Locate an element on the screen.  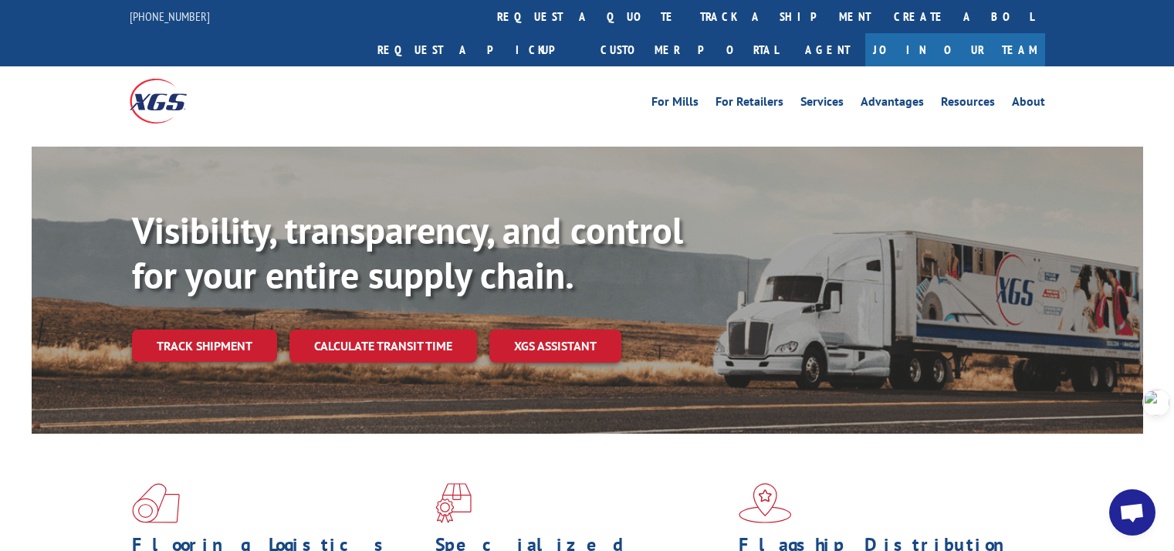
img: xgs-icon-focused-on-flooring-red is located at coordinates (453, 503).